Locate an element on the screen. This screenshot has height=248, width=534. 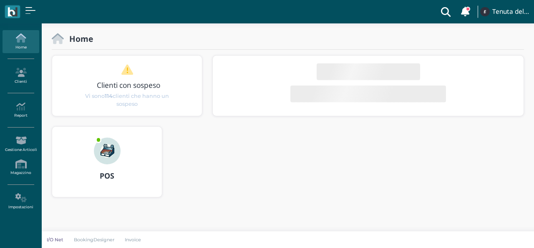
b: 114 is located at coordinates (109, 95).